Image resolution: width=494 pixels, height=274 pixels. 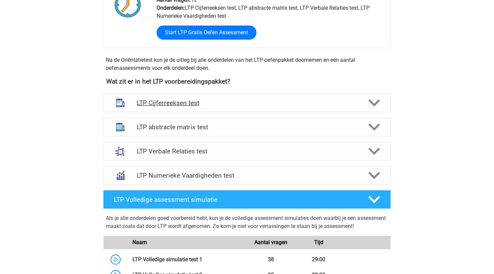 I want to click on img: abstracte matrices, so click(x=120, y=127).